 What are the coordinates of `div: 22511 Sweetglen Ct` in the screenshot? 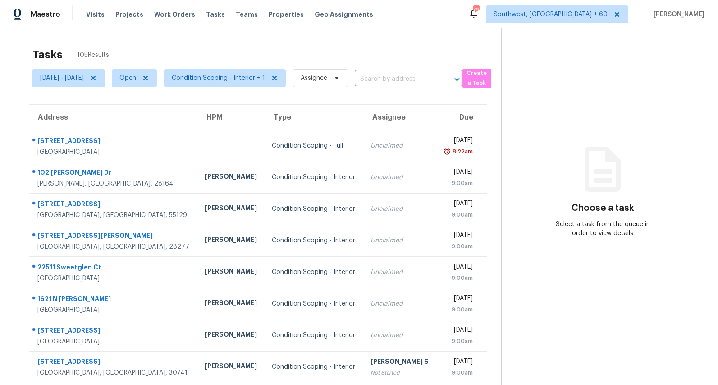 It's located at (114, 268).